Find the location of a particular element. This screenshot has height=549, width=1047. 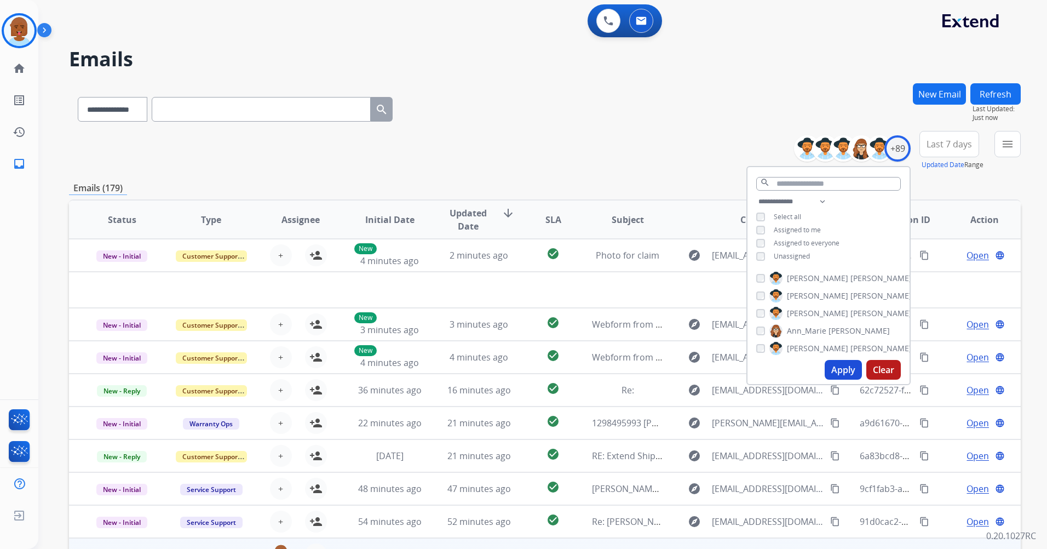

span: SLA is located at coordinates (553, 220).